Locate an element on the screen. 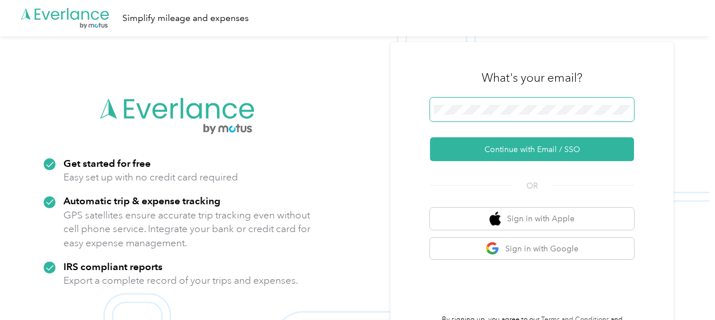 This screenshot has height=320, width=715. strong: Automatic trip & expense tracking is located at coordinates (142, 200).